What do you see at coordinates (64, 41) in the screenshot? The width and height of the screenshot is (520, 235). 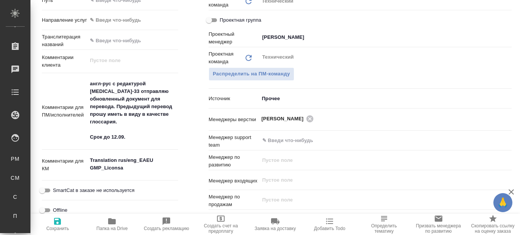 I see `p: Транслитерация названий` at bounding box center [64, 41].